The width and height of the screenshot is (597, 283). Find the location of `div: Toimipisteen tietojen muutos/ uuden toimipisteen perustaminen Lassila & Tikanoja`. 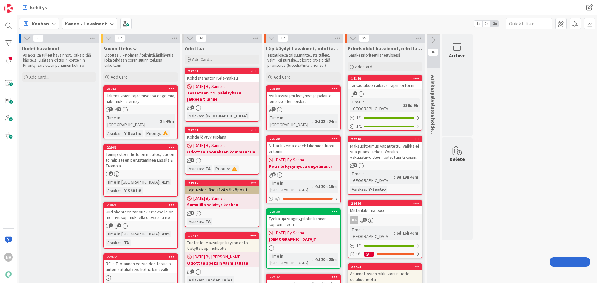

div: Toimipisteen tietojen muutos/ uuden toimipisteen perustaminen Lassila & Tikanoja is located at coordinates (141, 160).